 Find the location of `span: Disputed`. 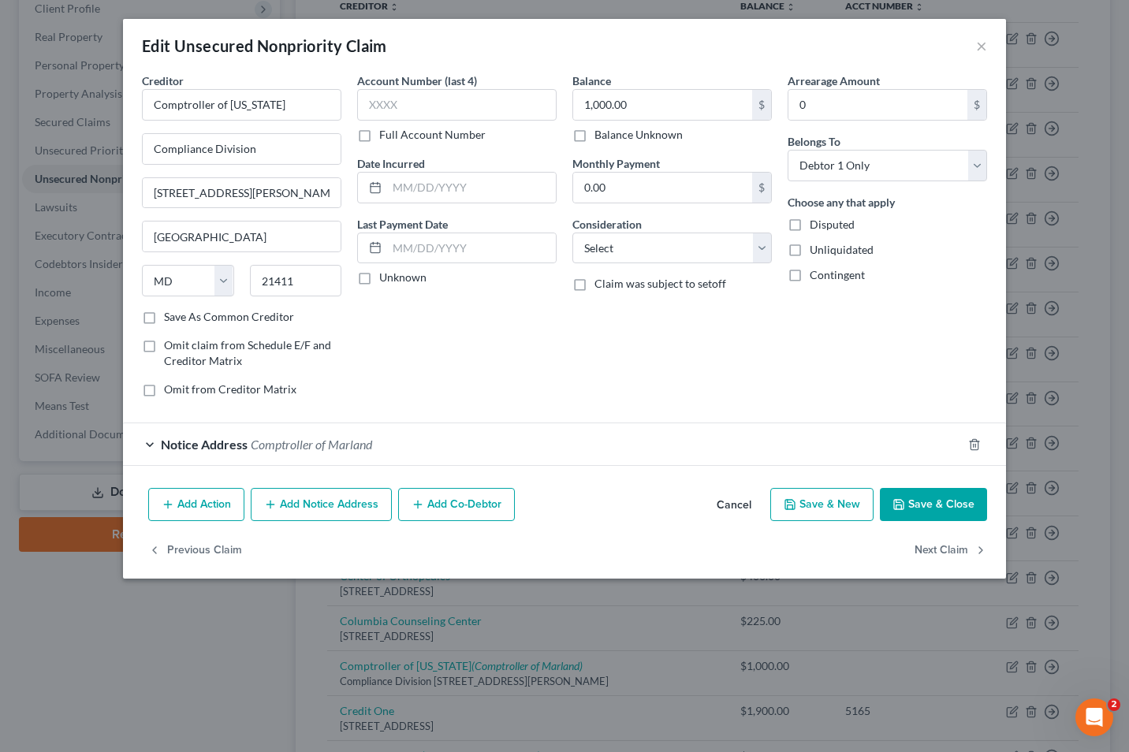

span: Disputed is located at coordinates (831, 224).